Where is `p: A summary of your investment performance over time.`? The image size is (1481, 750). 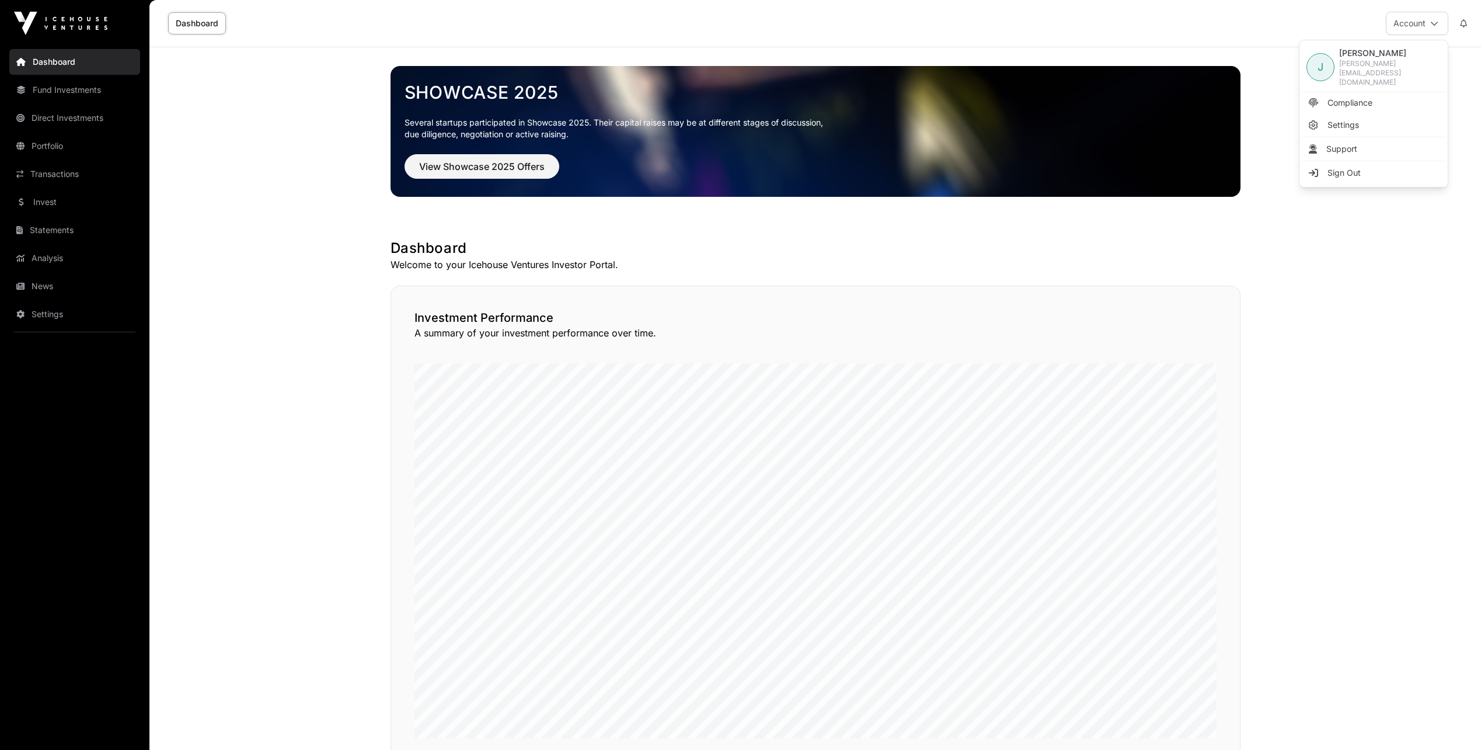 p: A summary of your investment performance over time. is located at coordinates (815, 333).